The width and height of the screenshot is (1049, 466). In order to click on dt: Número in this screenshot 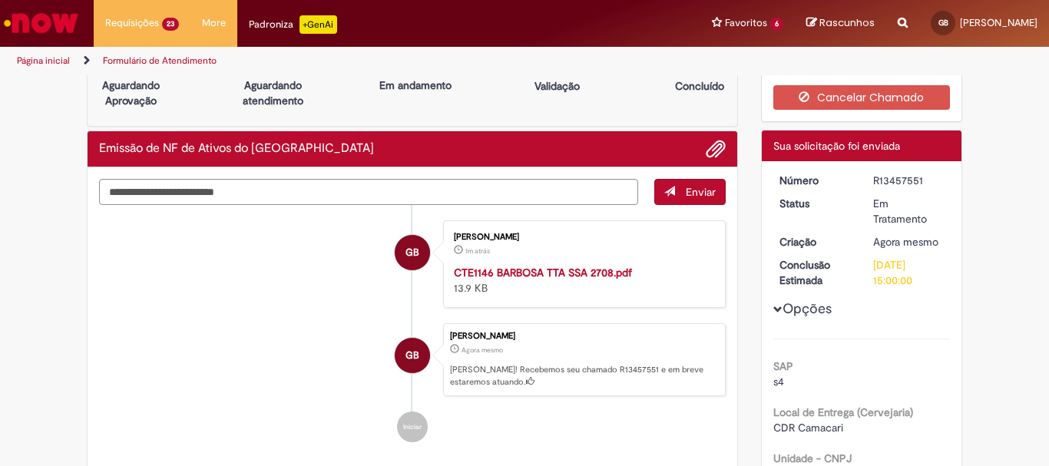, I will do `click(815, 180)`.